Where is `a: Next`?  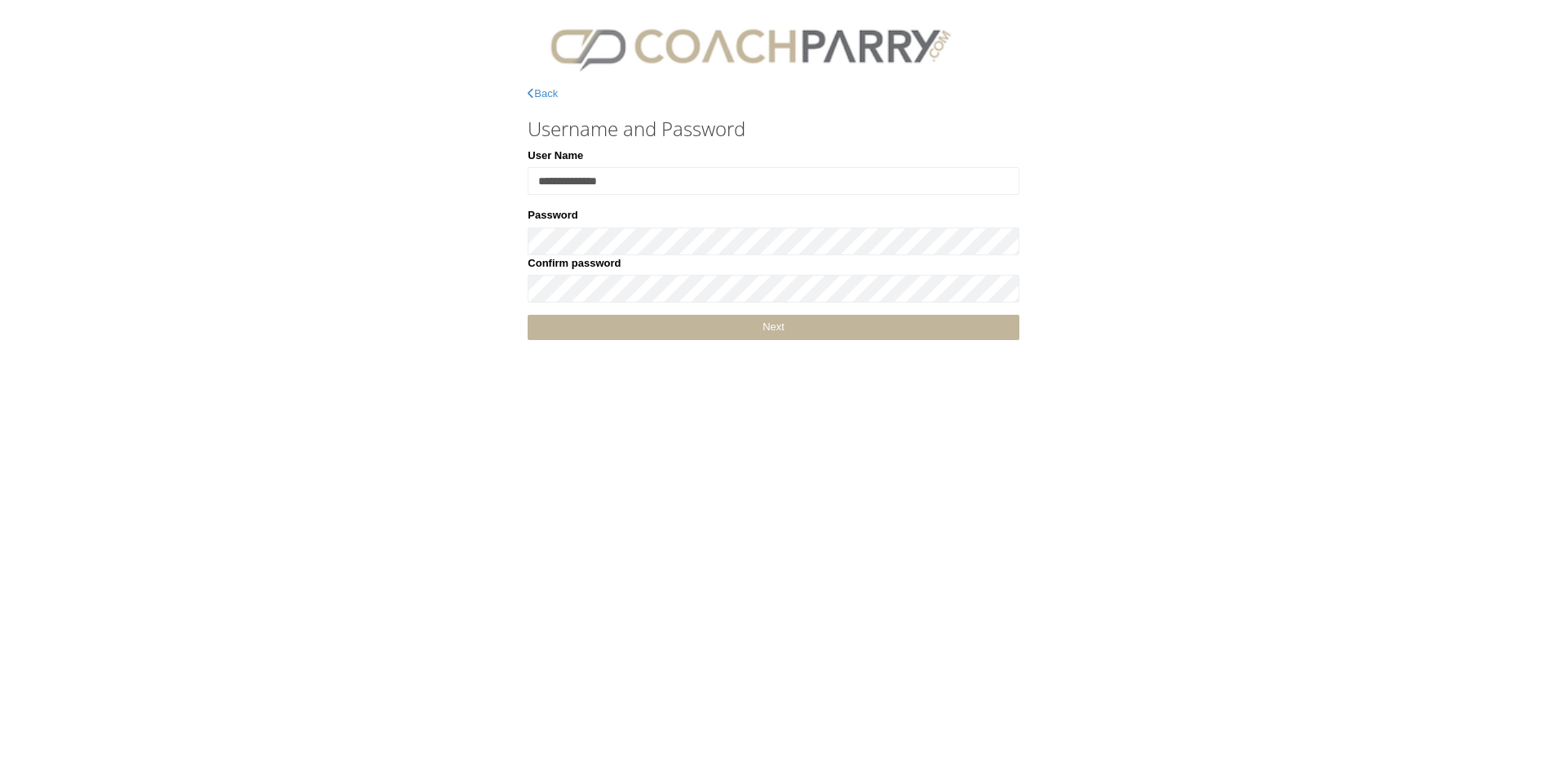
a: Next is located at coordinates (773, 327).